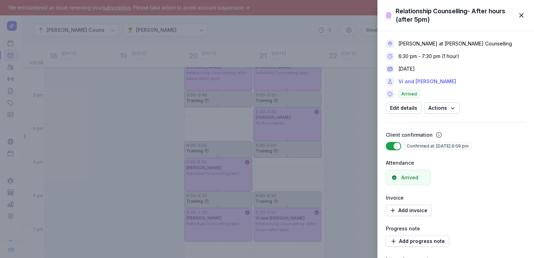  What do you see at coordinates (404, 108) in the screenshot?
I see `button: Edit details` at bounding box center [404, 108].